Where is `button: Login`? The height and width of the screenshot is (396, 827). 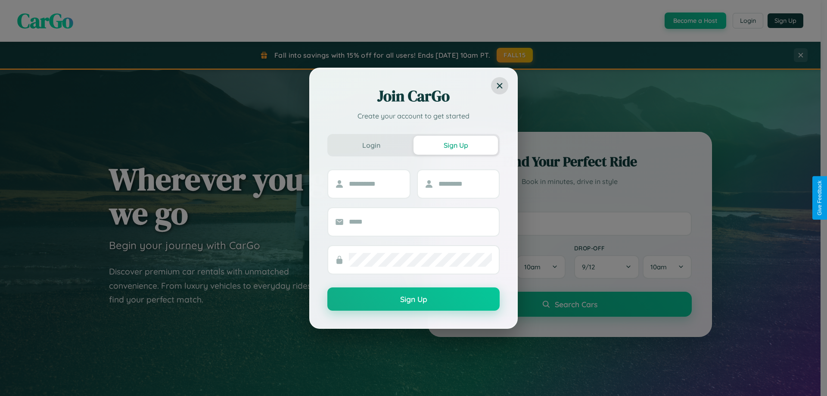 button: Login is located at coordinates (371, 145).